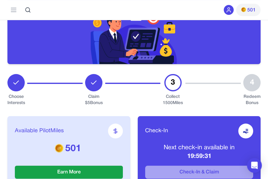 The height and width of the screenshot is (179, 268). Describe the element at coordinates (252, 83) in the screenshot. I see `div: 4` at that location.